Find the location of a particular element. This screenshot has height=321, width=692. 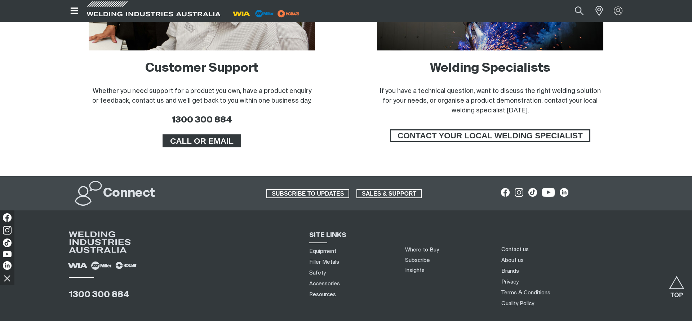

a: miller is located at coordinates (288, 13).